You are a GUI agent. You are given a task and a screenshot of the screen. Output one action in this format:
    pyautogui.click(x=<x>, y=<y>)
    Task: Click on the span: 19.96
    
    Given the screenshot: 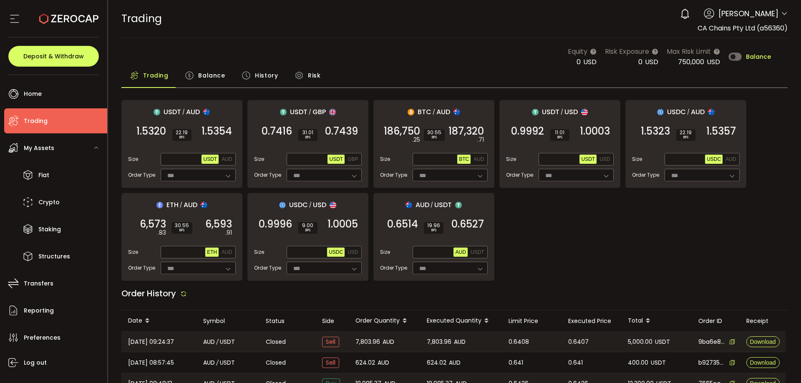 What is the action you would take?
    pyautogui.click(x=433, y=226)
    